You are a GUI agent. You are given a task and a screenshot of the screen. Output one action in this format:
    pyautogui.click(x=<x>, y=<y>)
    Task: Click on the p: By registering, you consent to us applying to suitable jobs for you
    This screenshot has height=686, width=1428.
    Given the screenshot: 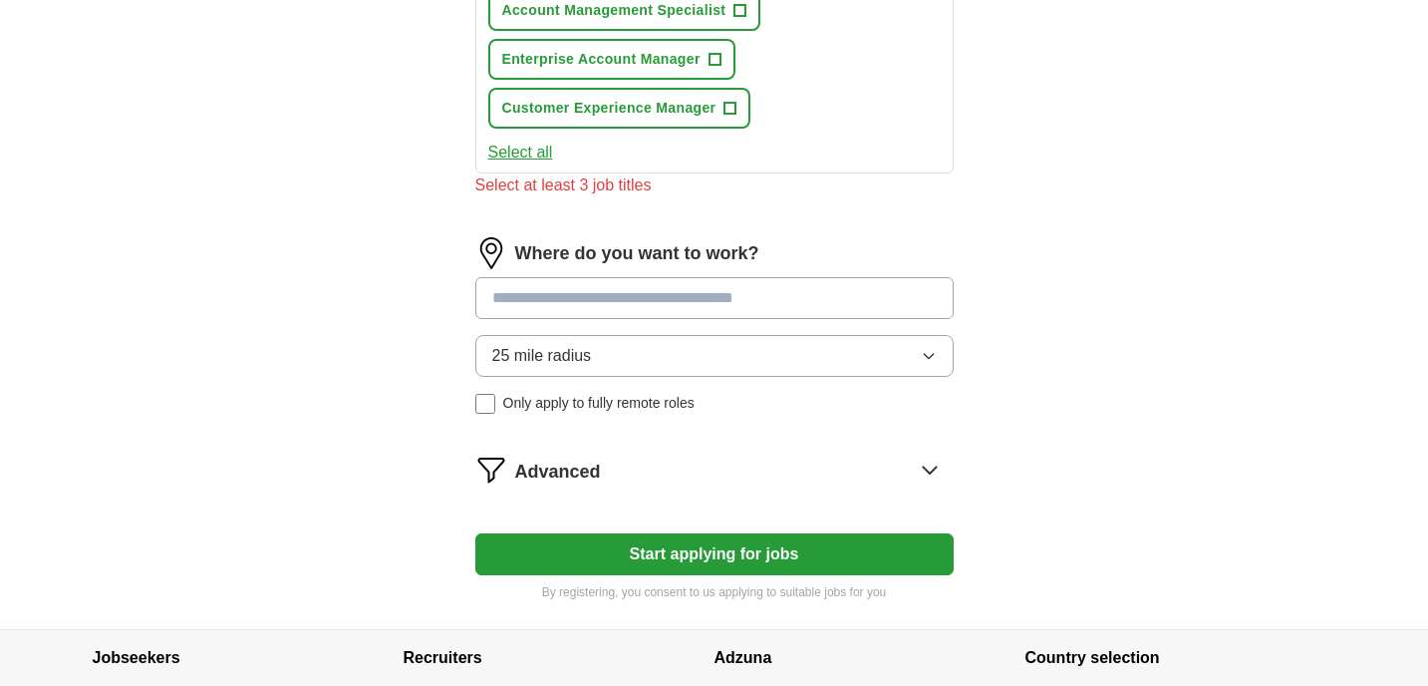 What is the action you would take?
    pyautogui.click(x=714, y=592)
    